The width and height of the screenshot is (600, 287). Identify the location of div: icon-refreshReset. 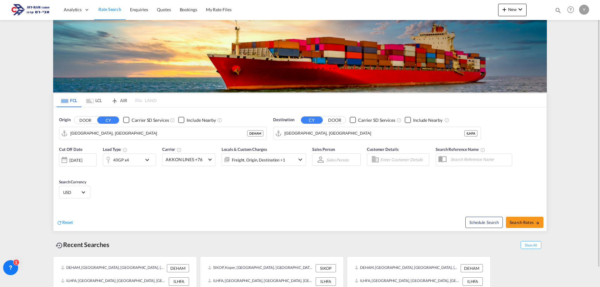
(65, 223).